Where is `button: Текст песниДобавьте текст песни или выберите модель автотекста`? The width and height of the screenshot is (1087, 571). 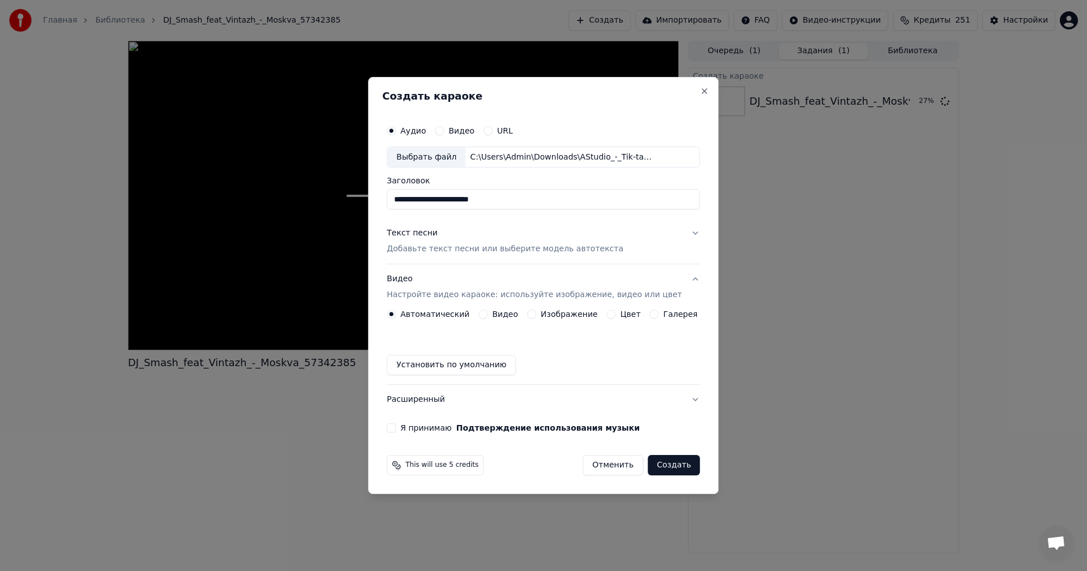 button: Текст песниДобавьте текст песни или выберите модель автотекста is located at coordinates (543, 242).